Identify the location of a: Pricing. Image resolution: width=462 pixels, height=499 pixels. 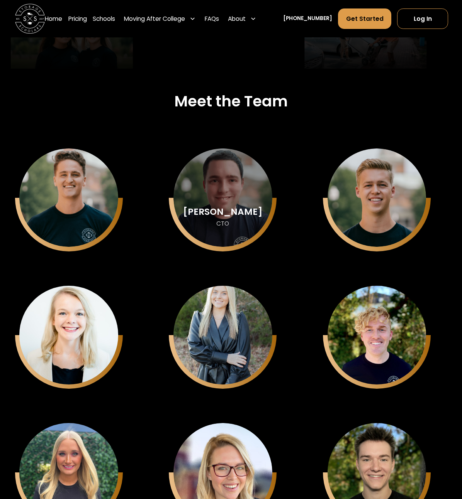
(78, 19).